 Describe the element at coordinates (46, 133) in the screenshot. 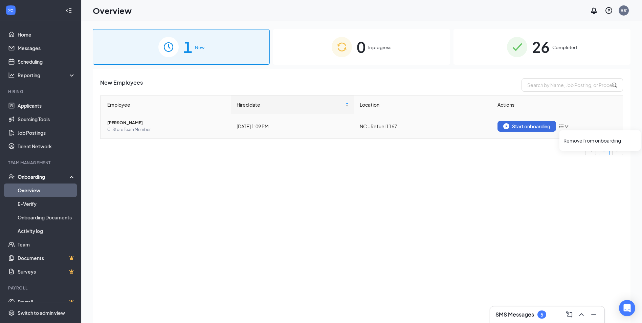

I see `a: Job Postings` at that location.